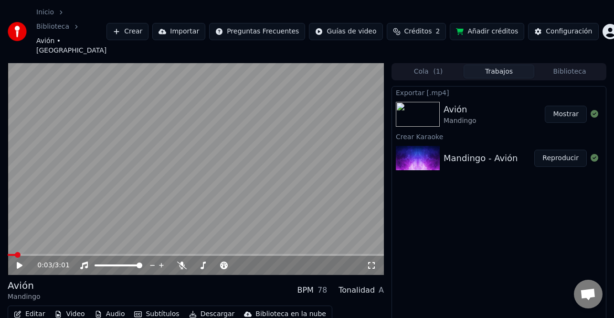 The image size is (614, 318). Describe the element at coordinates (71, 32) in the screenshot. I see `nav: breadcrumb` at that location.